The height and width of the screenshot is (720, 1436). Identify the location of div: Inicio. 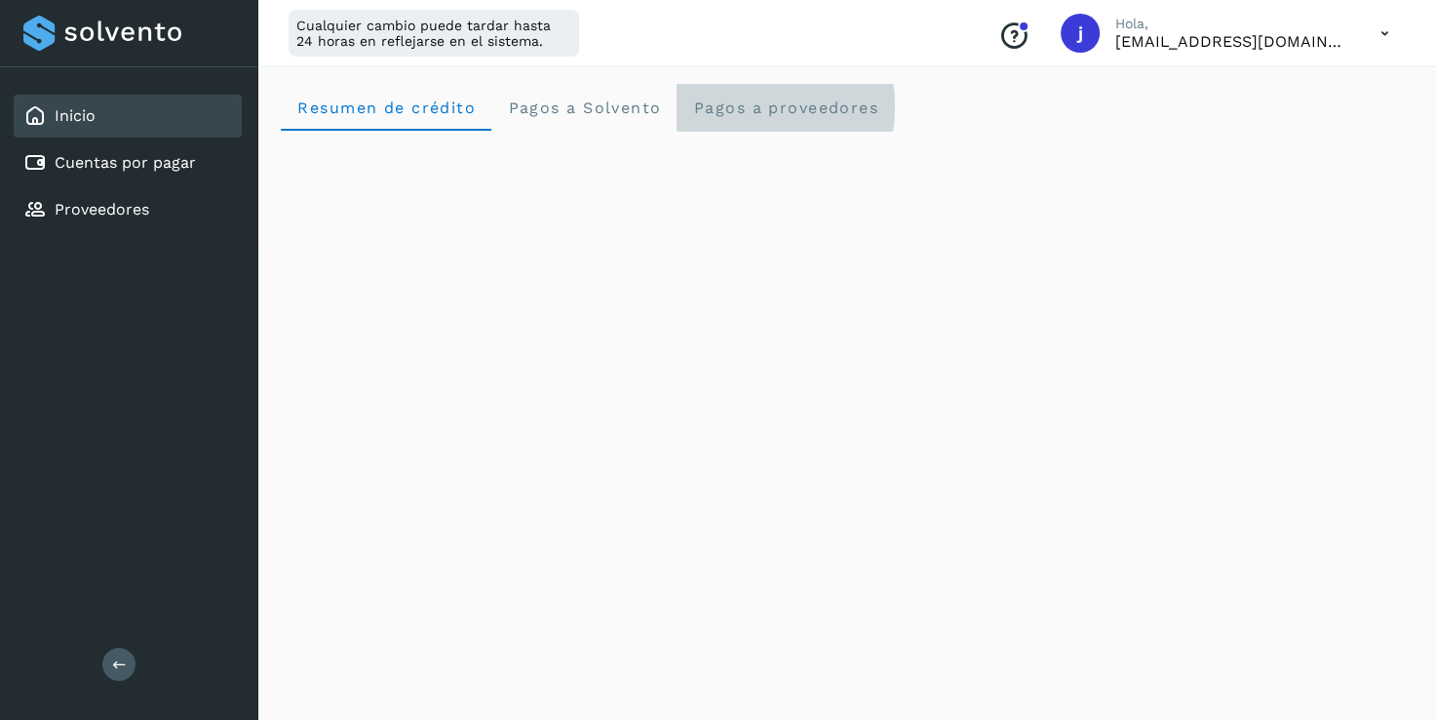
(128, 116).